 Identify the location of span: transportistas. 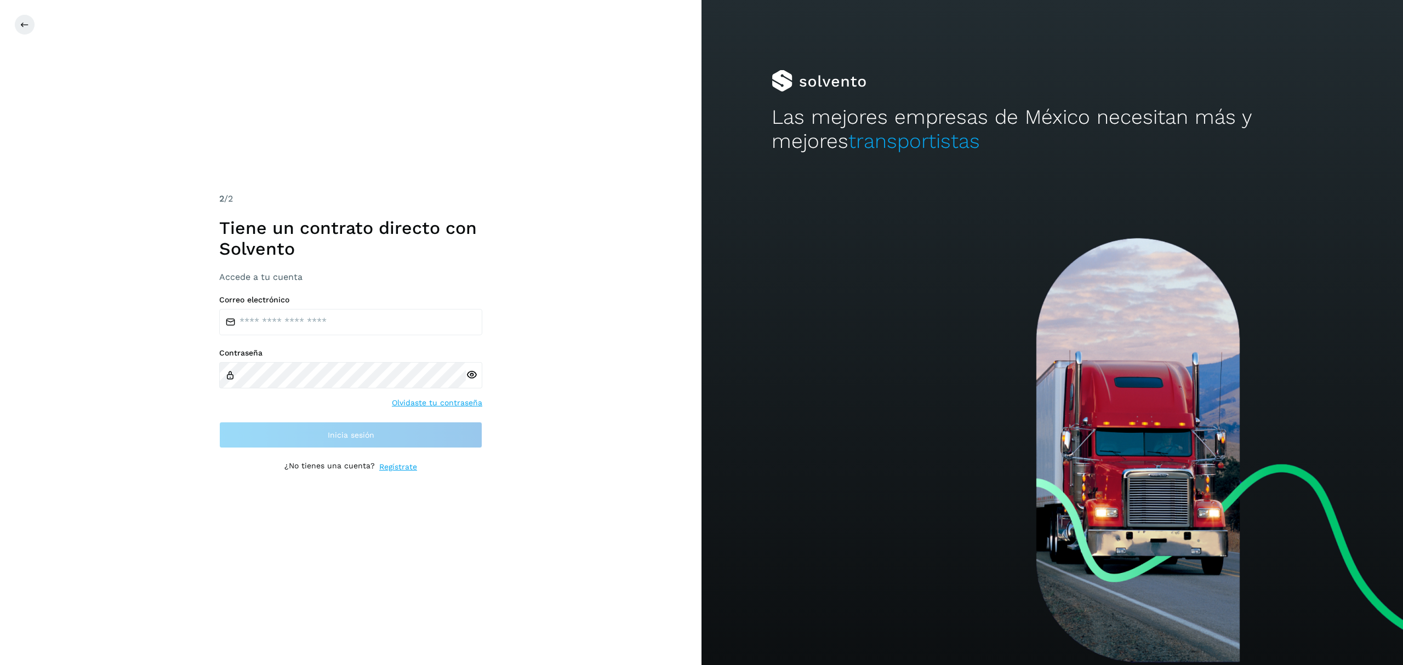
(914, 141).